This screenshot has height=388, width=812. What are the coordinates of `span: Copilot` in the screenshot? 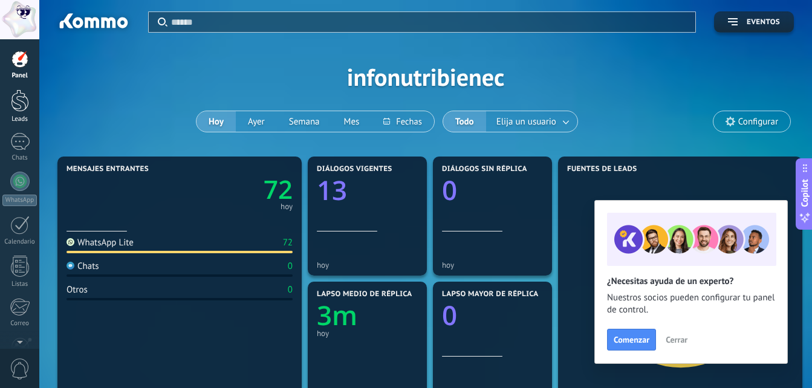 It's located at (805, 193).